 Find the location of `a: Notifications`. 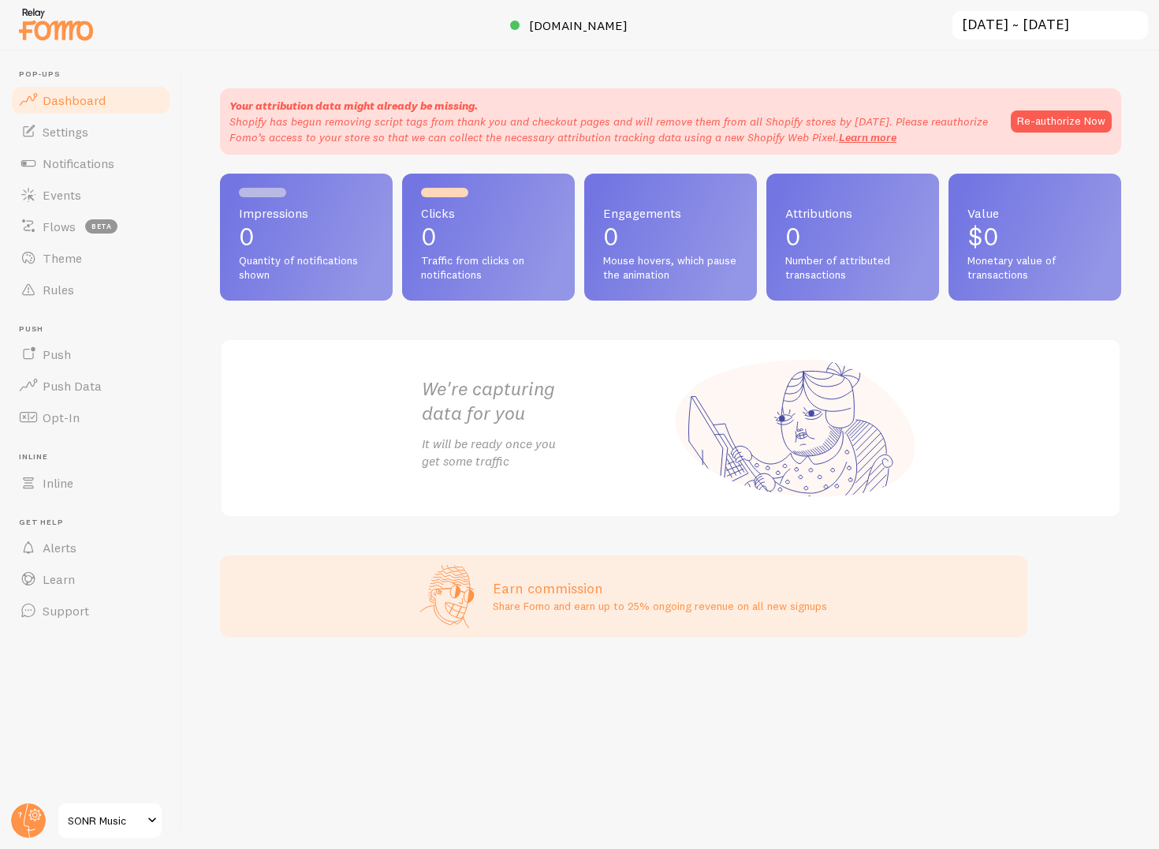

a: Notifications is located at coordinates (91, 163).